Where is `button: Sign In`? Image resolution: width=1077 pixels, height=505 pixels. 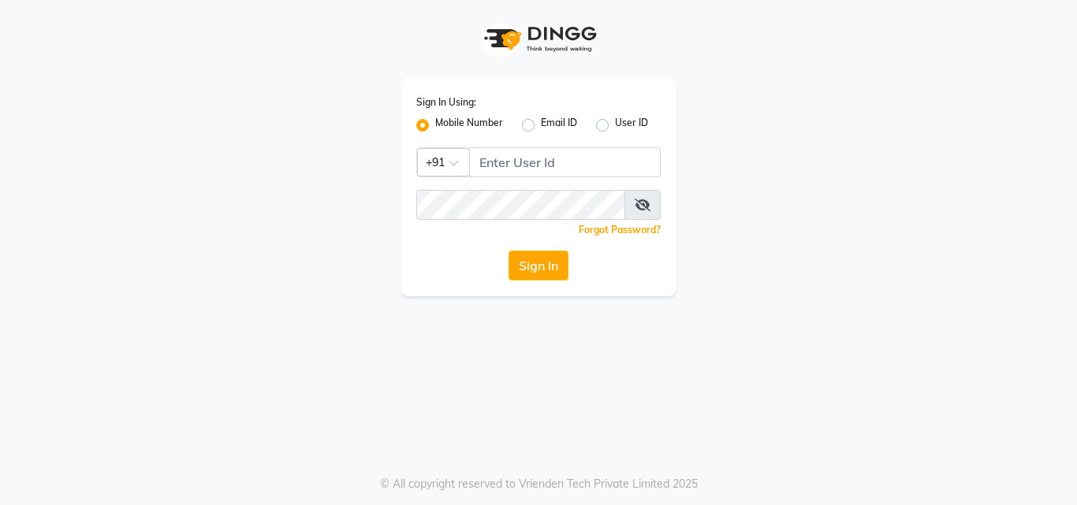 button: Sign In is located at coordinates (538, 266).